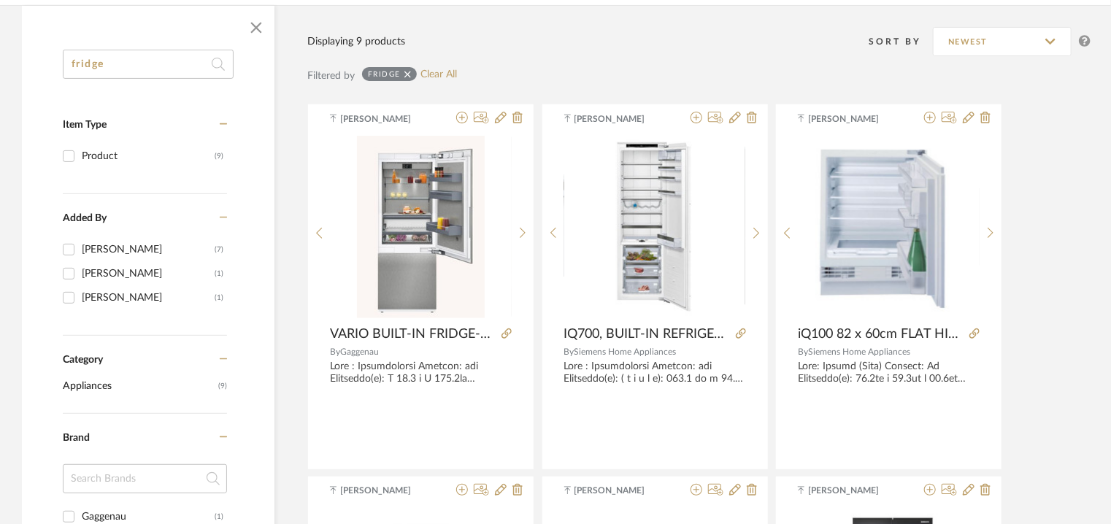 This screenshot has height=524, width=1111. I want to click on div: Lore : Ipsumdolorsi Ametcon: adi Elitseddo(e): ( t i u l e): 063.1 do m 94.4 al e 73.1 ad Minim v..., so click(655, 373).